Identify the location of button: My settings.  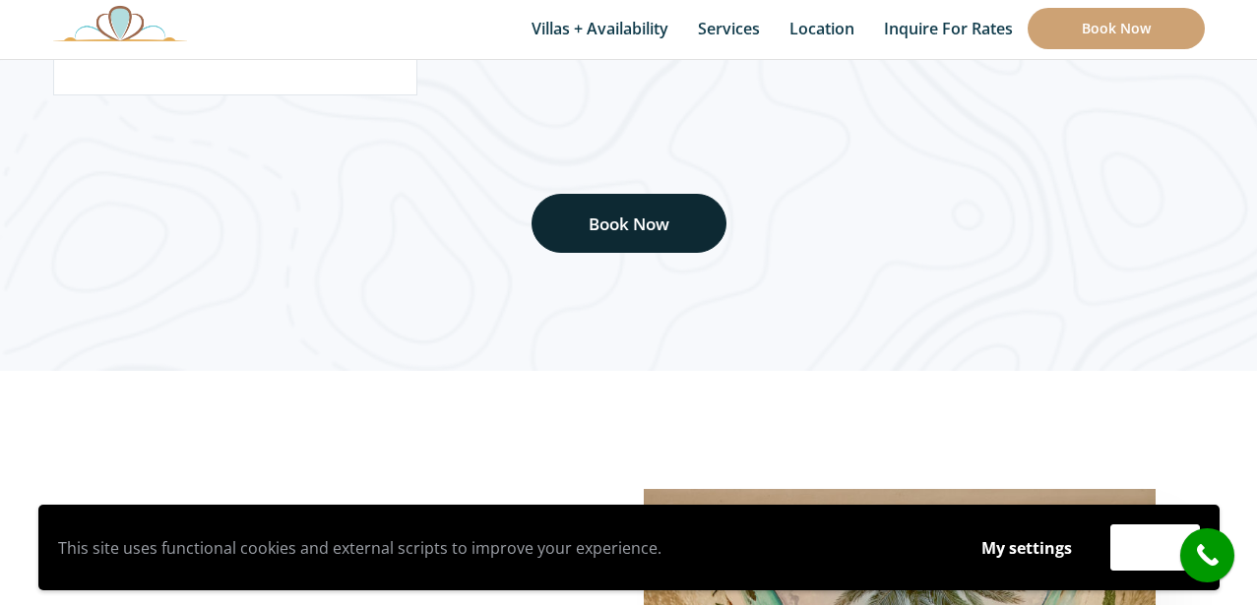
(1026, 548).